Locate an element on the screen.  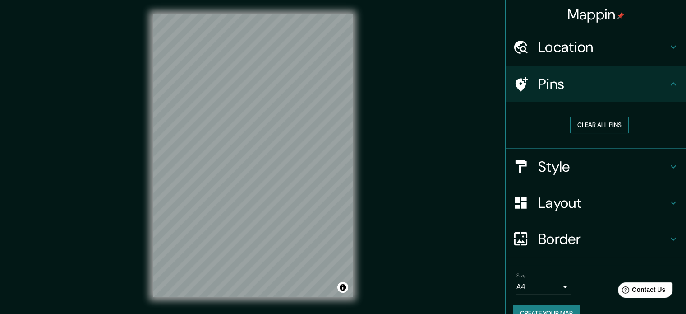
h4: Border is located at coordinates (603, 239).